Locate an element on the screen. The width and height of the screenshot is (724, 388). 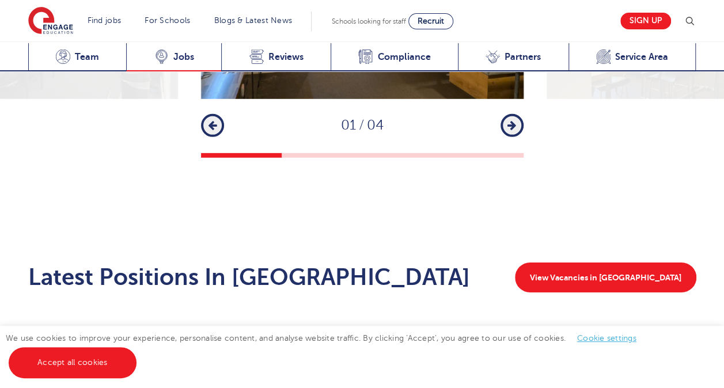
span: 04 is located at coordinates (375, 125).